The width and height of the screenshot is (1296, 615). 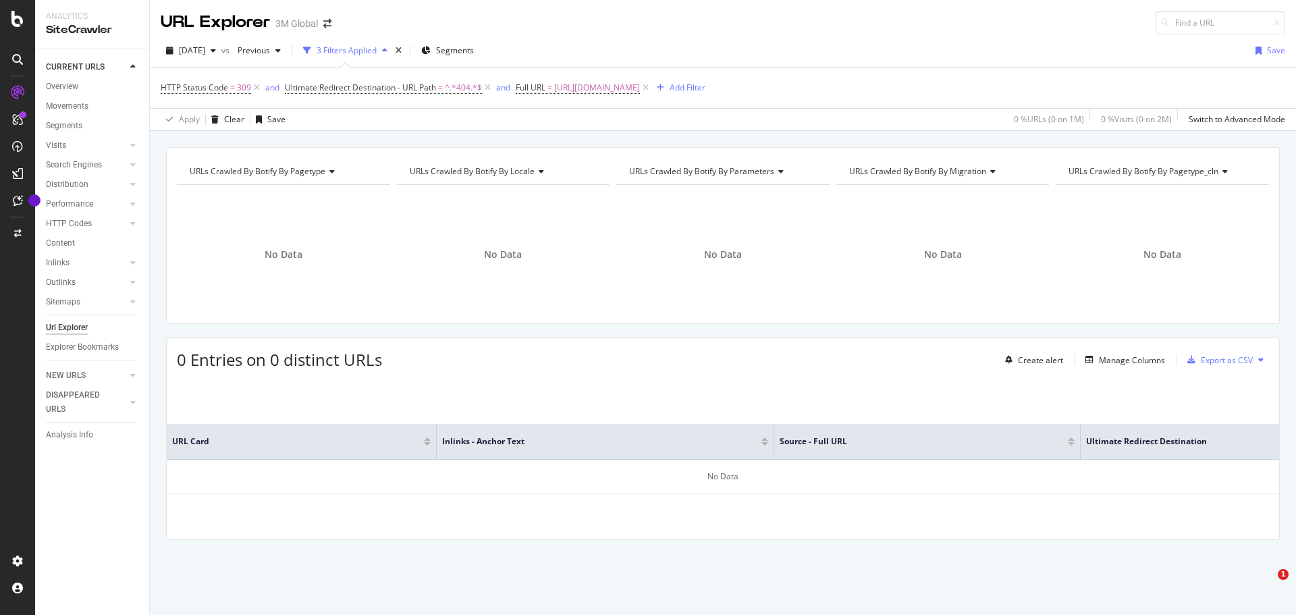 What do you see at coordinates (75, 67) in the screenshot?
I see `div: CURRENT URLS` at bounding box center [75, 67].